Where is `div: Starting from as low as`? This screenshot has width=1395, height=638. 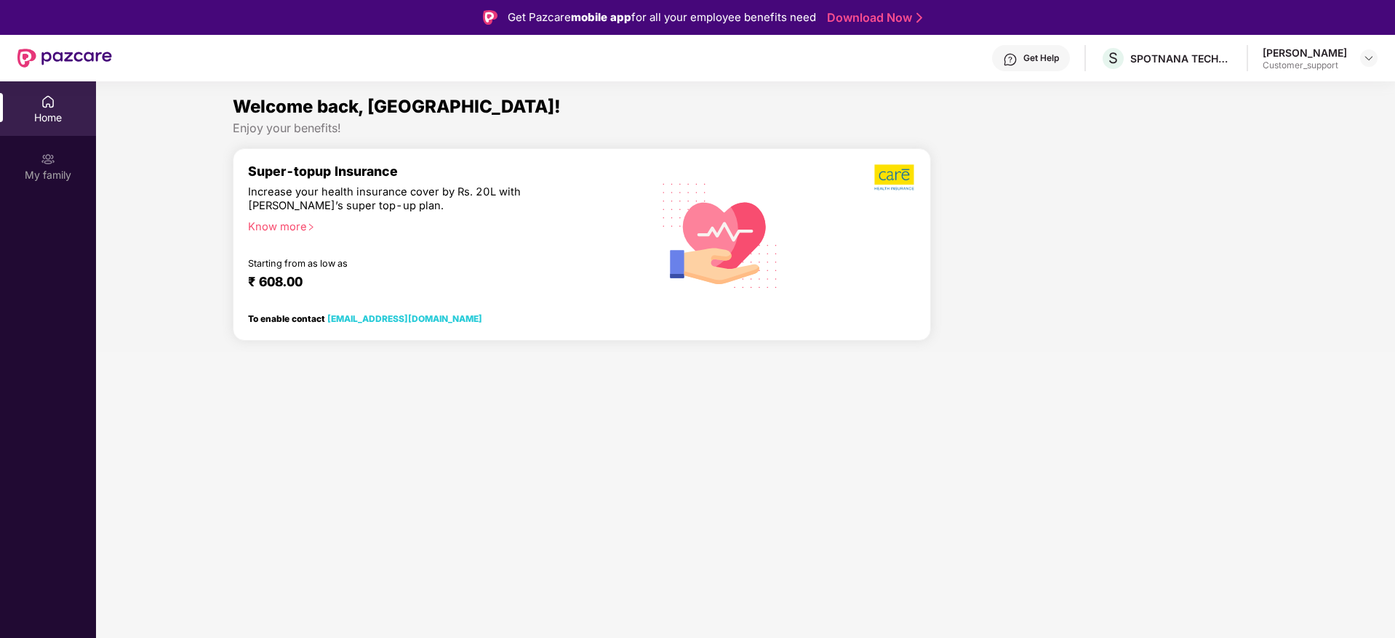 div: Starting from as low as is located at coordinates (412, 263).